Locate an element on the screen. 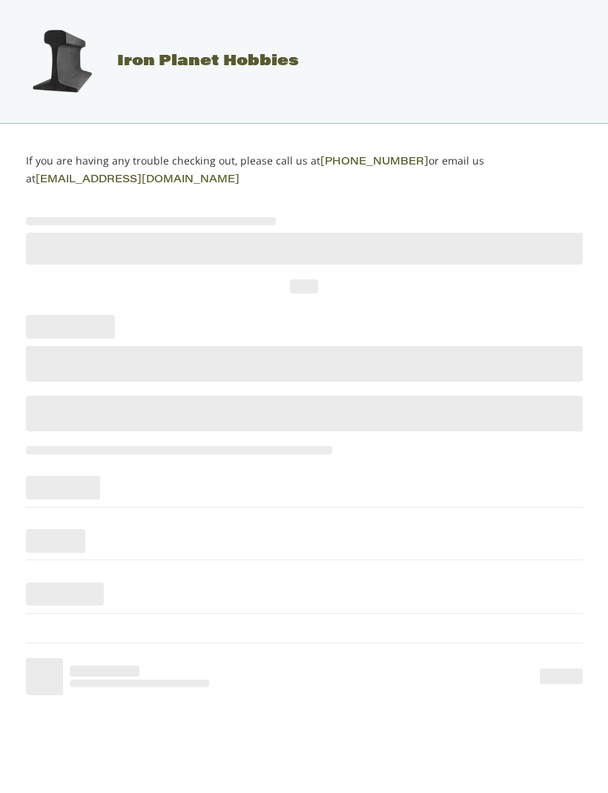 Image resolution: width=608 pixels, height=793 pixels. span: Iron Planet Hobbies is located at coordinates (208, 62).